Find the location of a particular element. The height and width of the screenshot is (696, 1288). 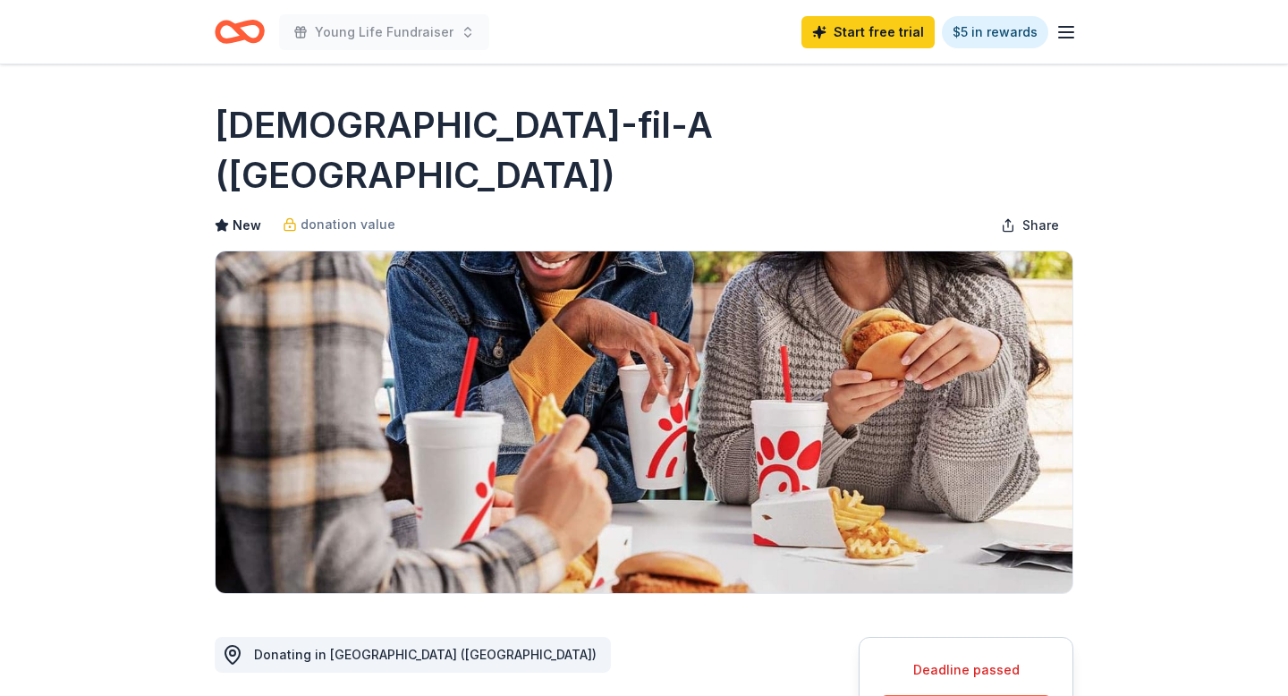

span: New is located at coordinates (247, 225).